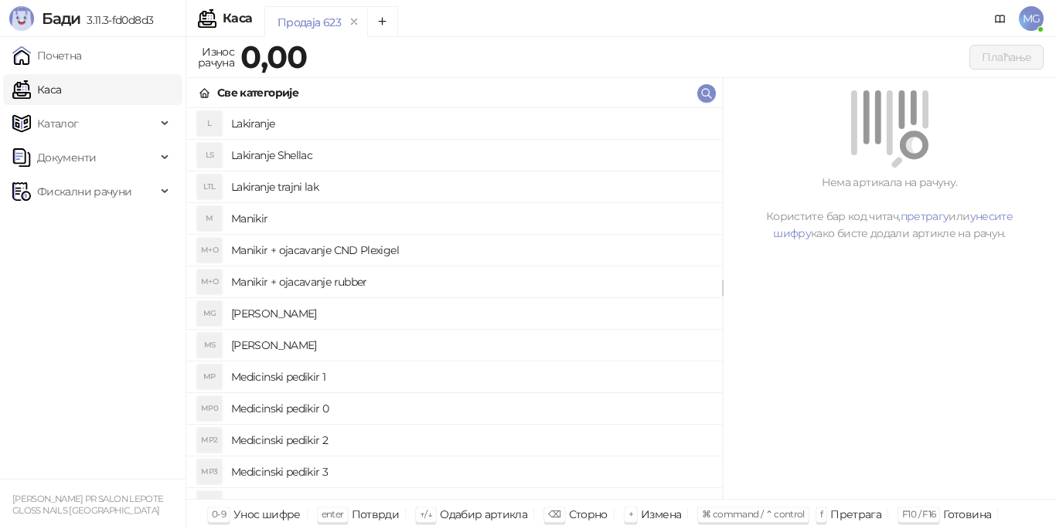  What do you see at coordinates (274, 56) in the screenshot?
I see `strong: 0,00` at bounding box center [274, 56].